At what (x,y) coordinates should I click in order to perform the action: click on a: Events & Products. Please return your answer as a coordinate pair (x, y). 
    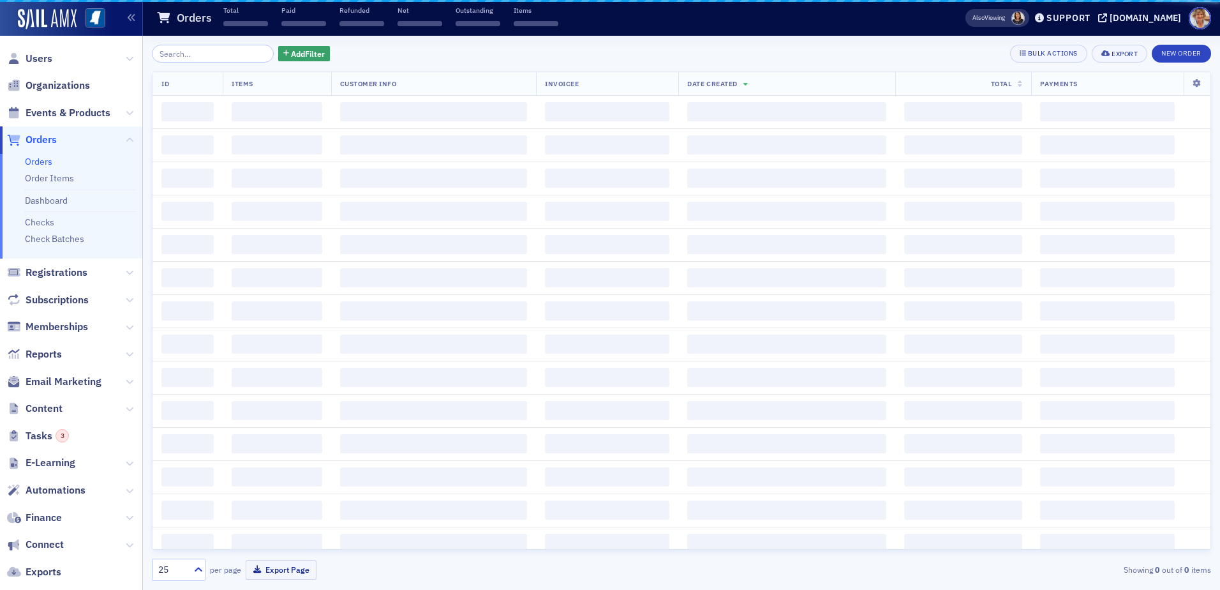
    Looking at the image, I should click on (59, 113).